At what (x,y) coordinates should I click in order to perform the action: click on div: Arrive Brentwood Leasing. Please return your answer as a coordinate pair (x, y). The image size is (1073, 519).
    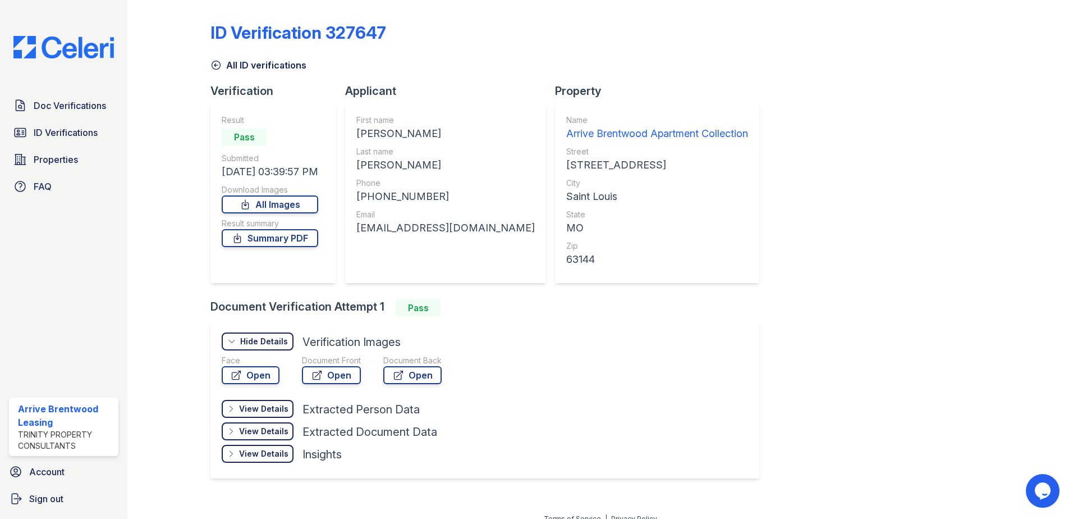
    Looking at the image, I should click on (66, 415).